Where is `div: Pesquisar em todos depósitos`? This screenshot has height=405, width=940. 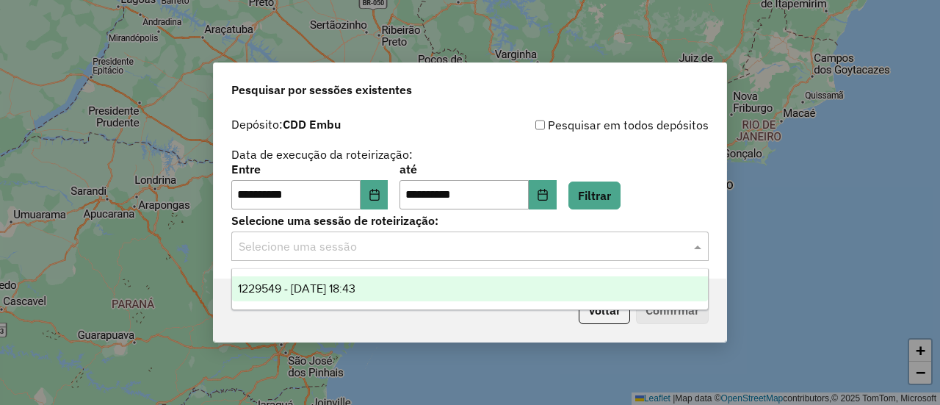
div: Pesquisar em todos depósitos is located at coordinates (589, 125).